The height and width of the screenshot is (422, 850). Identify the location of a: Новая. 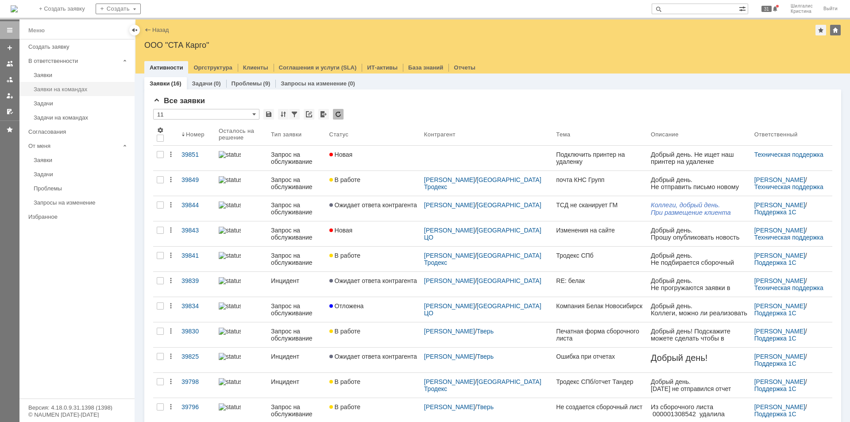
(373, 234).